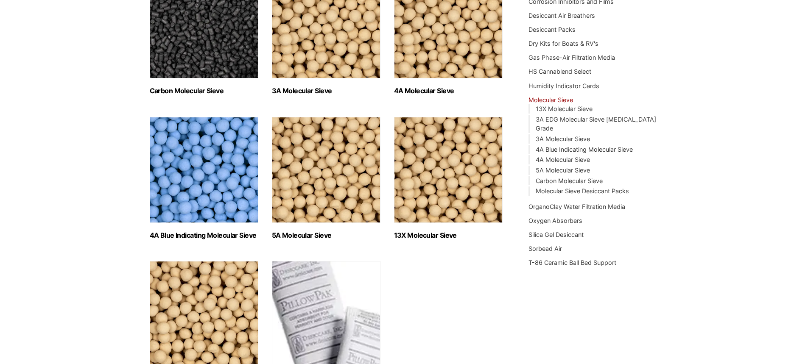 Image resolution: width=808 pixels, height=364 pixels. What do you see at coordinates (326, 91) in the screenshot?
I see `h2: 3A Molecular Sieve` at bounding box center [326, 91].